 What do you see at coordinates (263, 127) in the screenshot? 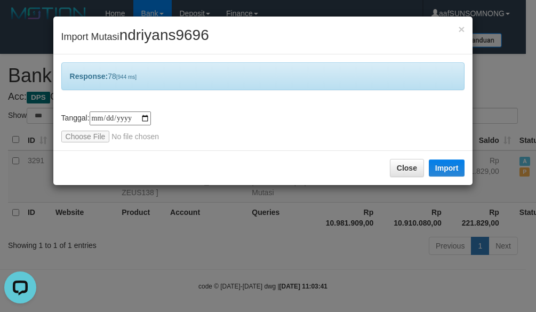
I see `div: Tanggal:` at bounding box center [263, 127].